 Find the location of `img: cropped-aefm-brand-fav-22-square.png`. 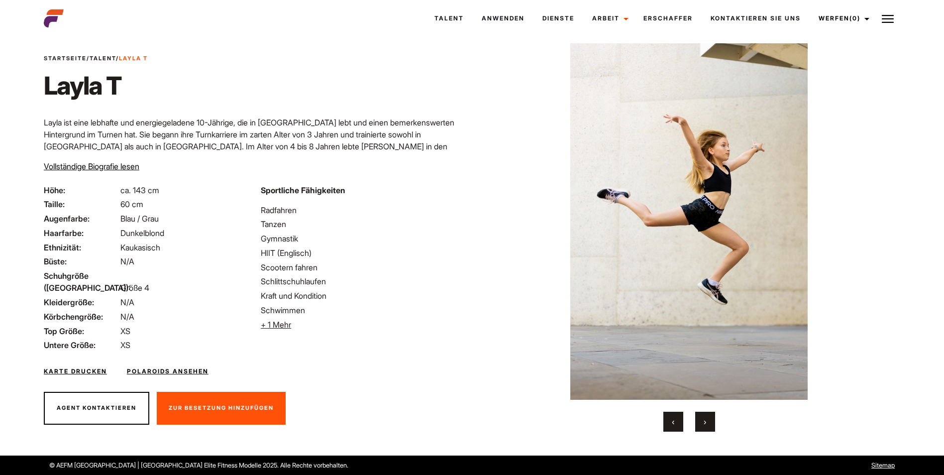

img: cropped-aefm-brand-fav-22-square.png is located at coordinates (54, 18).